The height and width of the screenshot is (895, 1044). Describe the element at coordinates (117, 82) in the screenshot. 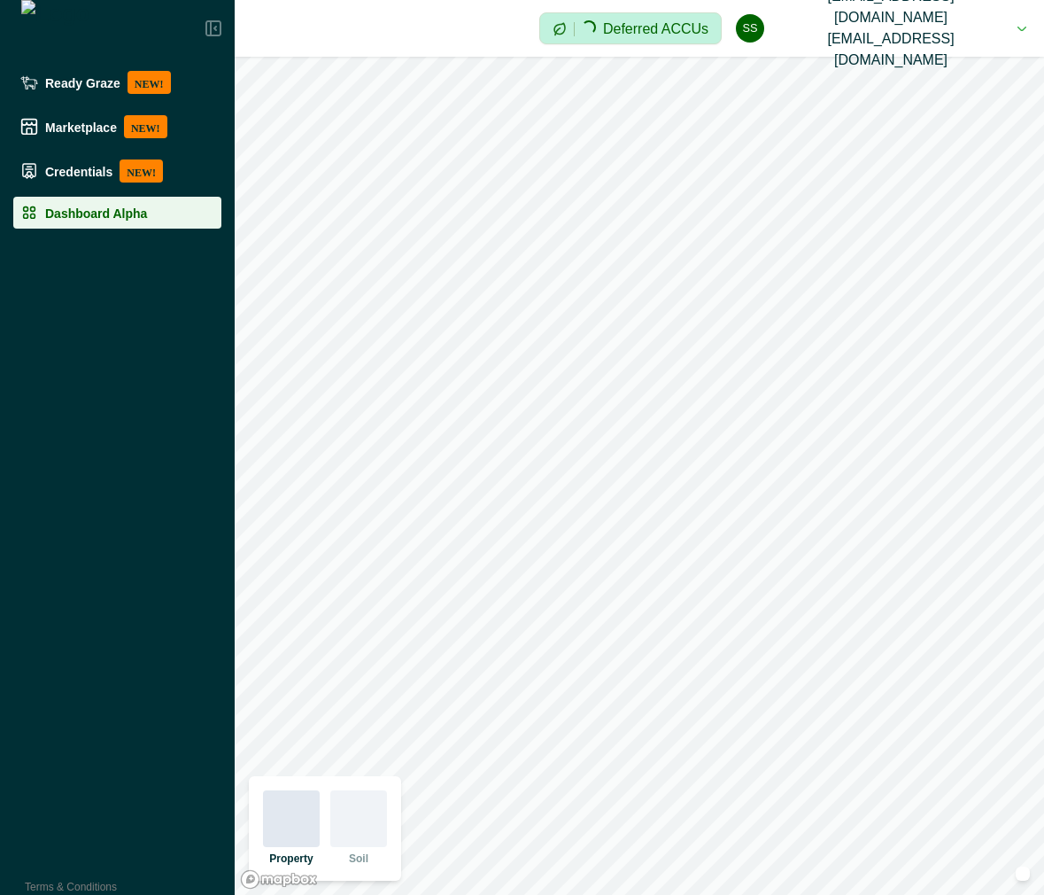

I see `a: Ready GrazeNEW!` at that location.